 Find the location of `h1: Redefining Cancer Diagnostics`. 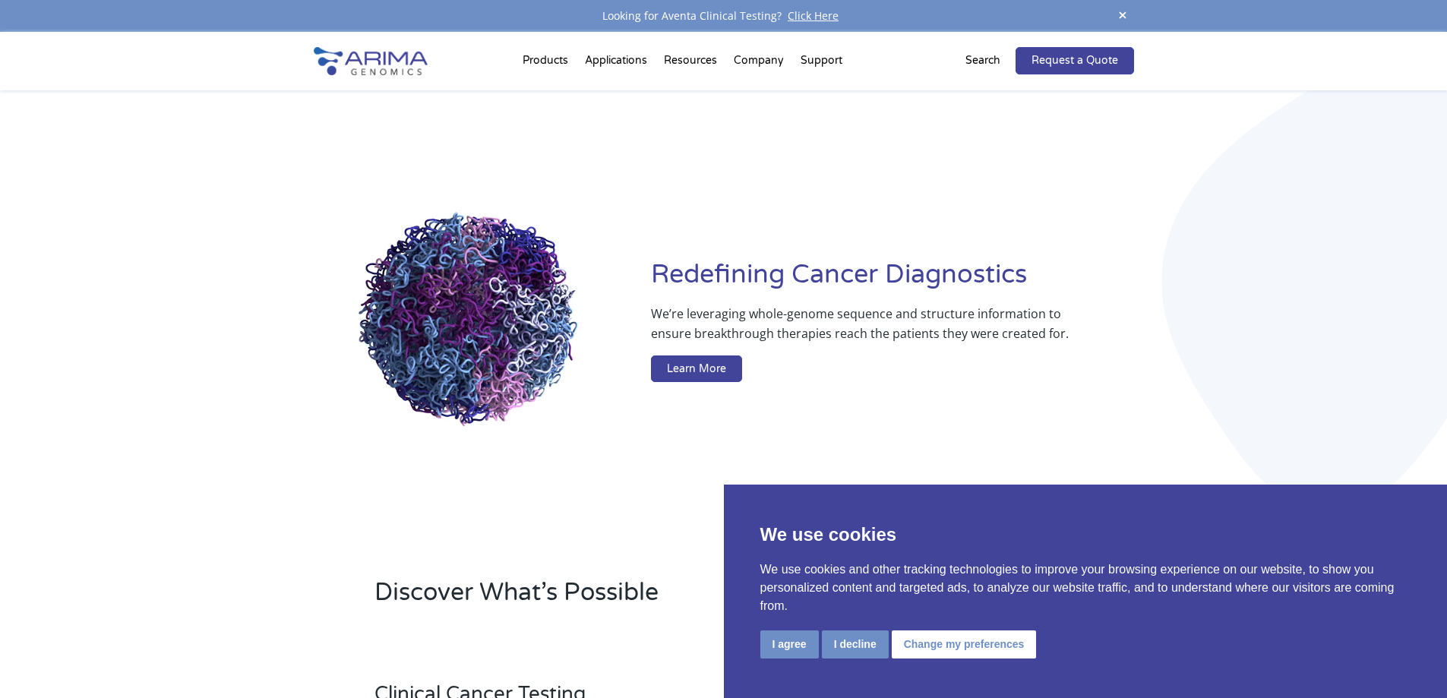

h1: Redefining Cancer Diagnostics is located at coordinates (892, 280).